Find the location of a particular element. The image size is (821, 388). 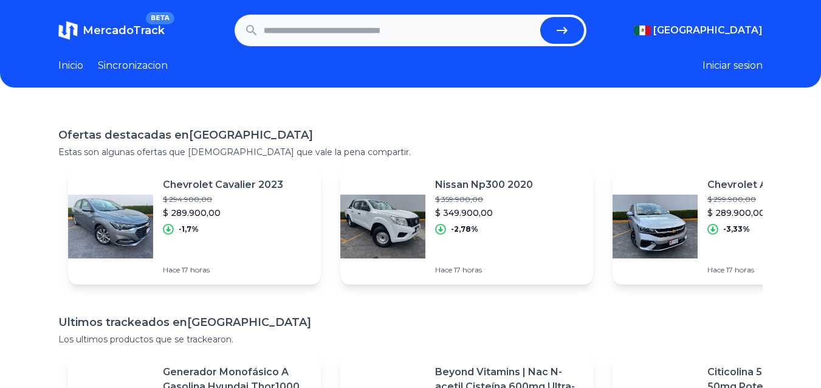

p: -3,33% is located at coordinates (736, 229).